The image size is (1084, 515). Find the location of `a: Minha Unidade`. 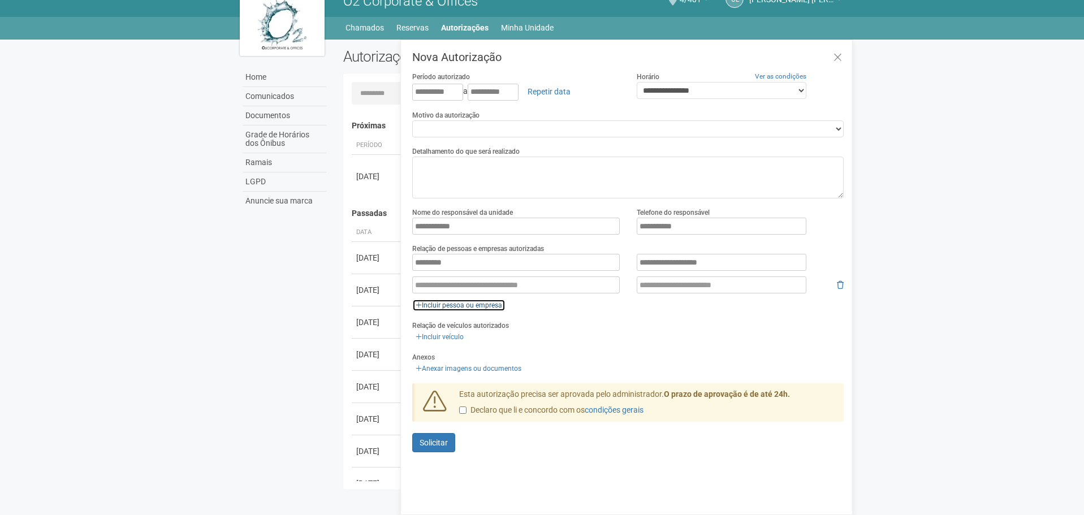

a: Minha Unidade is located at coordinates (527, 28).